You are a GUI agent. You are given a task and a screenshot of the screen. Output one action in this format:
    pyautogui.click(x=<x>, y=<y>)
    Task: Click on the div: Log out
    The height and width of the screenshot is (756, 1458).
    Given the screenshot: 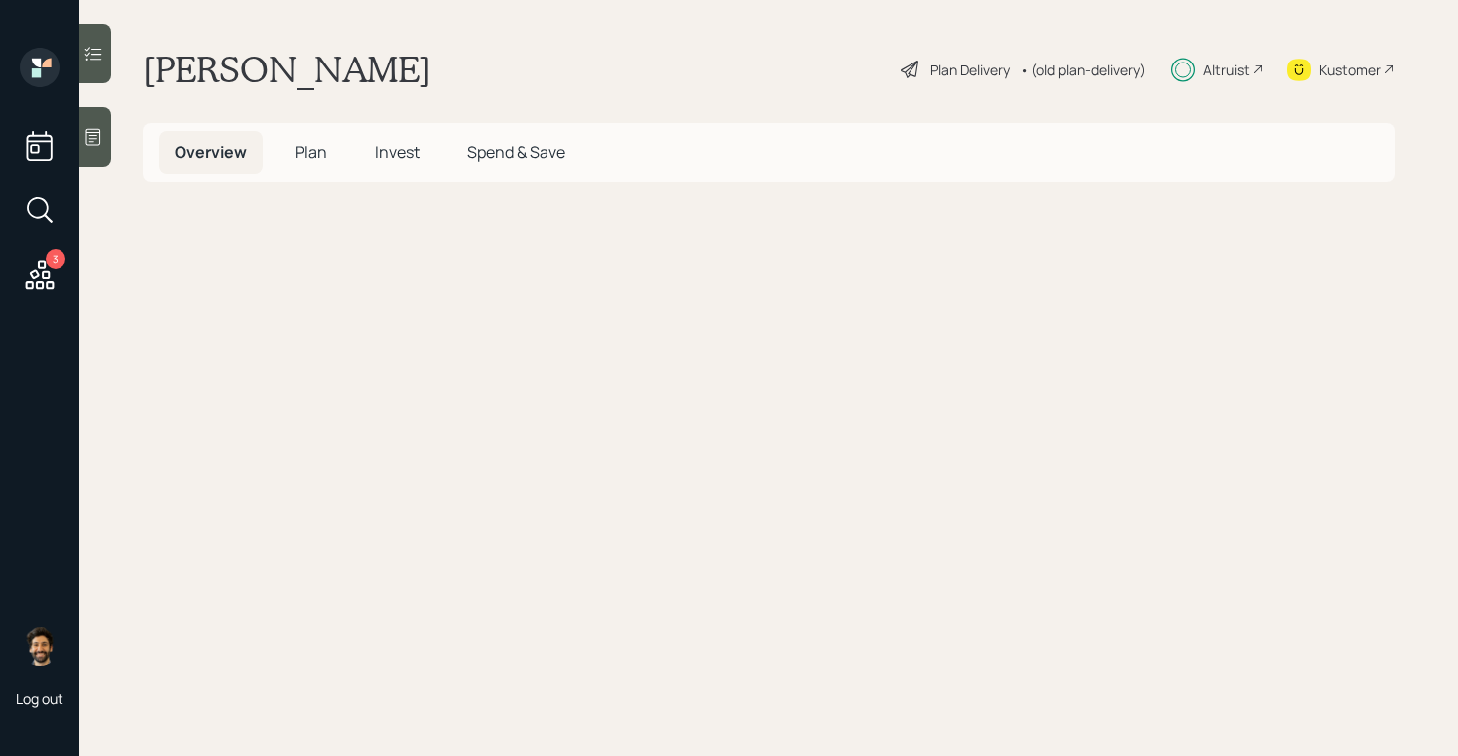 What is the action you would take?
    pyautogui.click(x=40, y=698)
    